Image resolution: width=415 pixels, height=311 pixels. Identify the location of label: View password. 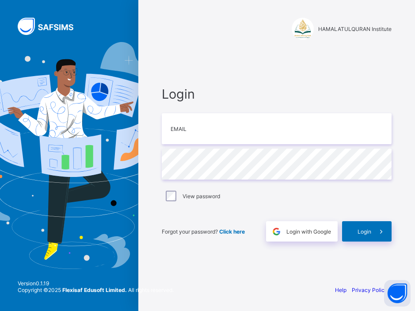
(201, 196).